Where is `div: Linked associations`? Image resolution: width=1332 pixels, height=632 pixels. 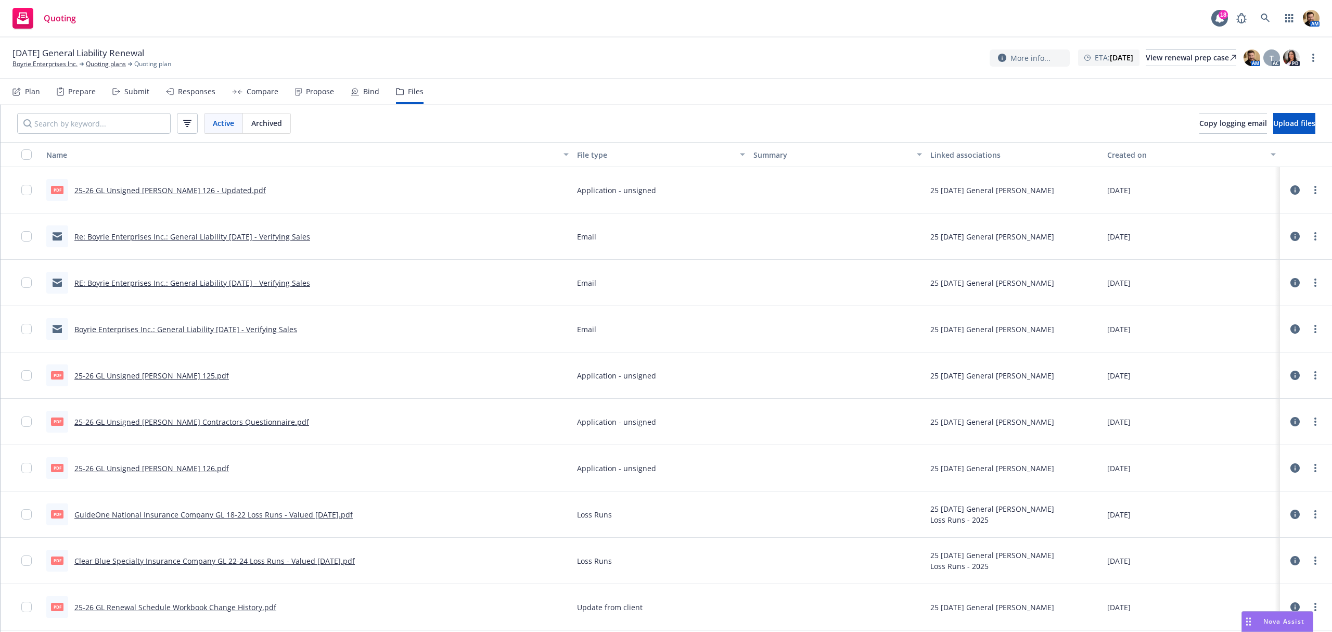 div: Linked associations is located at coordinates (1015, 155).